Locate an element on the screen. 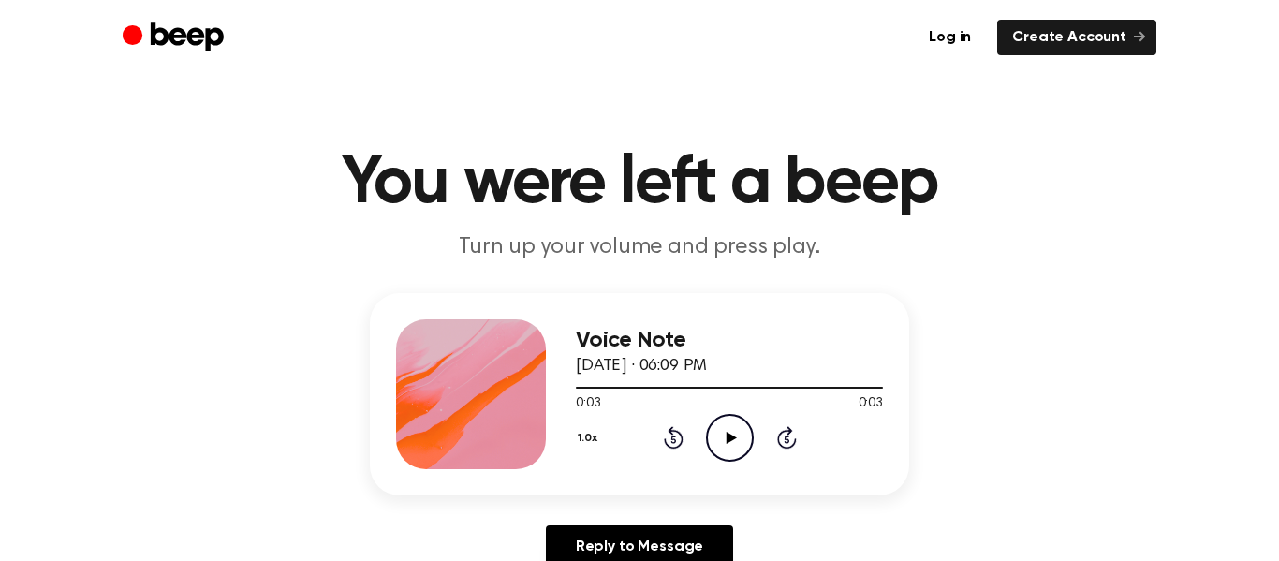 This screenshot has height=561, width=1279. h1: You were left a beep is located at coordinates (639, 183).